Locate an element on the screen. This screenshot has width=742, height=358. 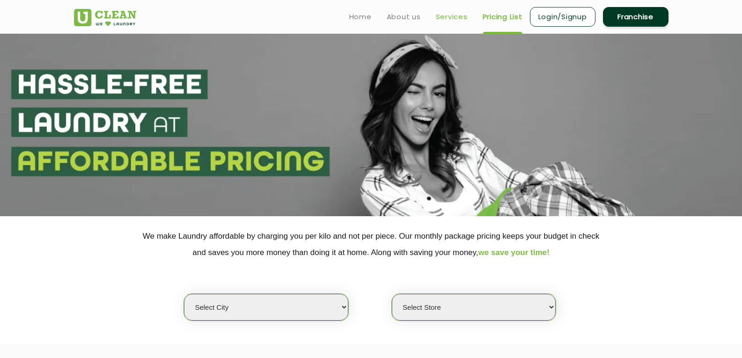
a: About us is located at coordinates (403, 17).